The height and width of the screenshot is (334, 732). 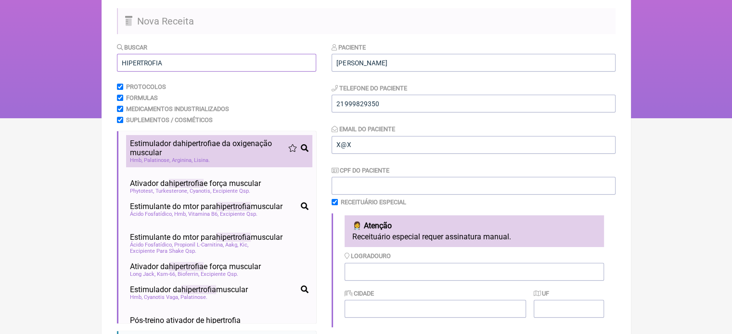 I want to click on label: Formulas, so click(x=142, y=98).